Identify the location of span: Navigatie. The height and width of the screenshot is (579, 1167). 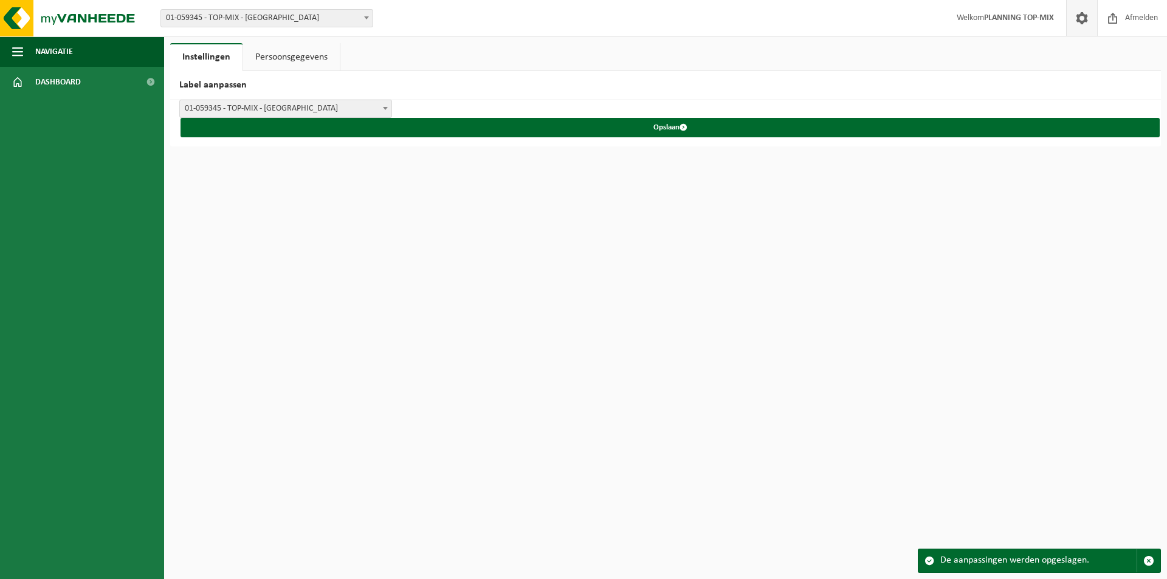
(54, 52).